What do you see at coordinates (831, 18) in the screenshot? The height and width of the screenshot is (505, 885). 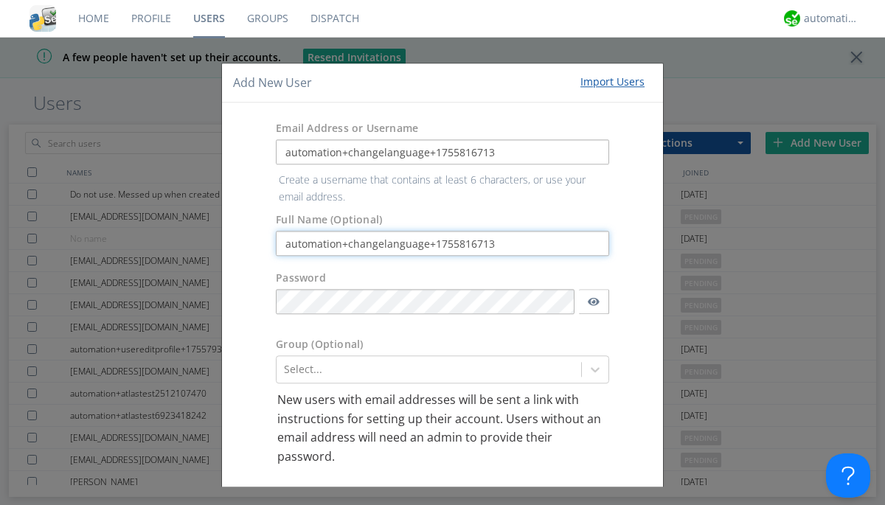 I see `div: automation+atlas` at bounding box center [831, 18].